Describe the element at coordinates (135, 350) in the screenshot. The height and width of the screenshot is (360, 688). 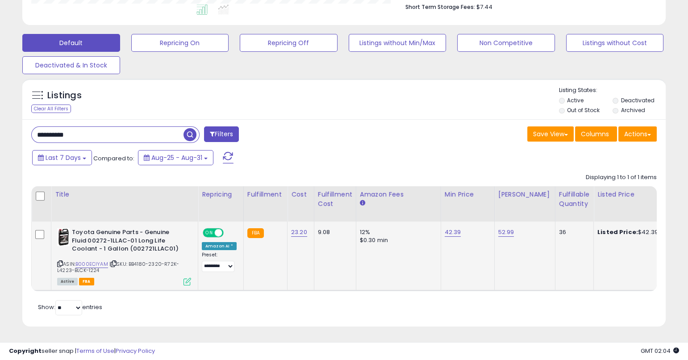
I see `a: Privacy Policy` at that location.